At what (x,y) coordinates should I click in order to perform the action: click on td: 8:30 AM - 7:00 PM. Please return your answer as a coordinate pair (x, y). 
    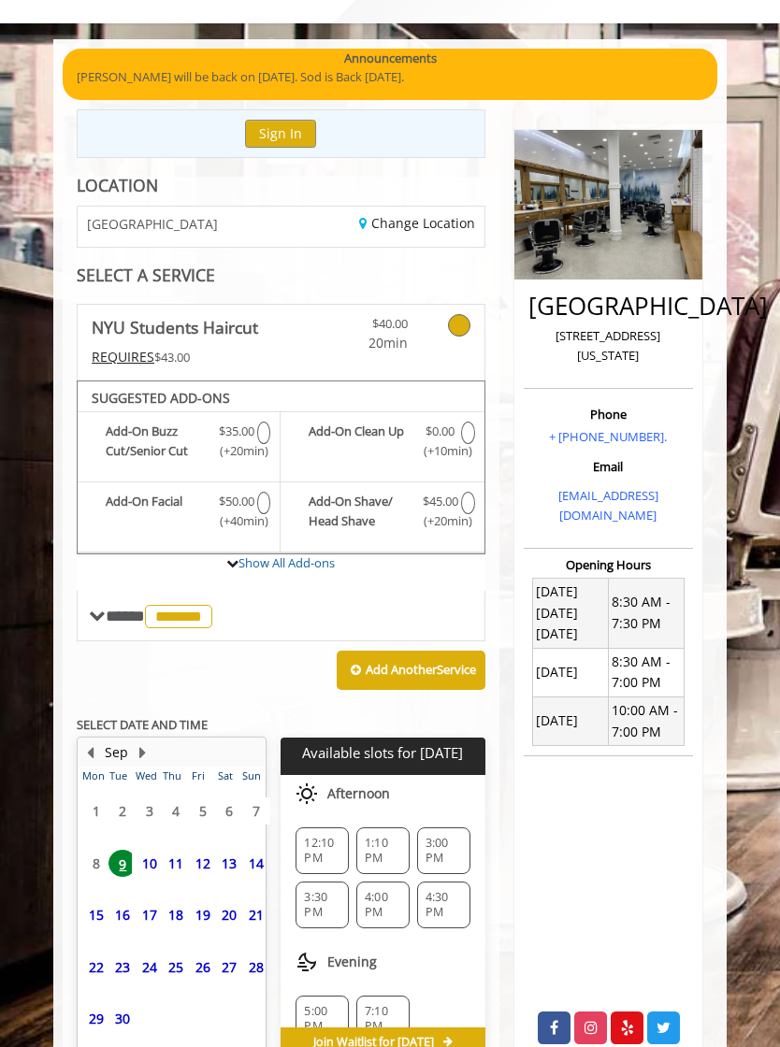
    Looking at the image, I should click on (645, 672).